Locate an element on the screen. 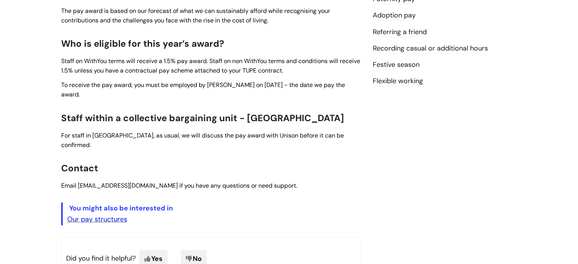 The height and width of the screenshot is (264, 578). span: Staff on WithYou terms will receive a 1.5% pay award. Staff on non WithYou terms and conditions w... is located at coordinates (210, 66).